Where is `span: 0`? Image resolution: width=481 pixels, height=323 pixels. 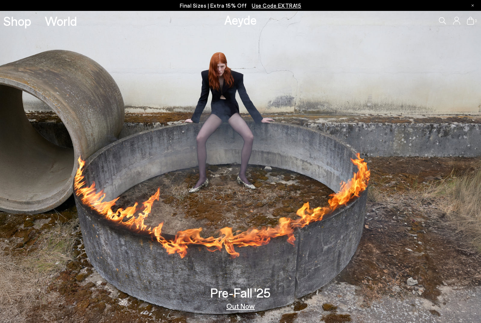
span: 0 is located at coordinates (476, 21).